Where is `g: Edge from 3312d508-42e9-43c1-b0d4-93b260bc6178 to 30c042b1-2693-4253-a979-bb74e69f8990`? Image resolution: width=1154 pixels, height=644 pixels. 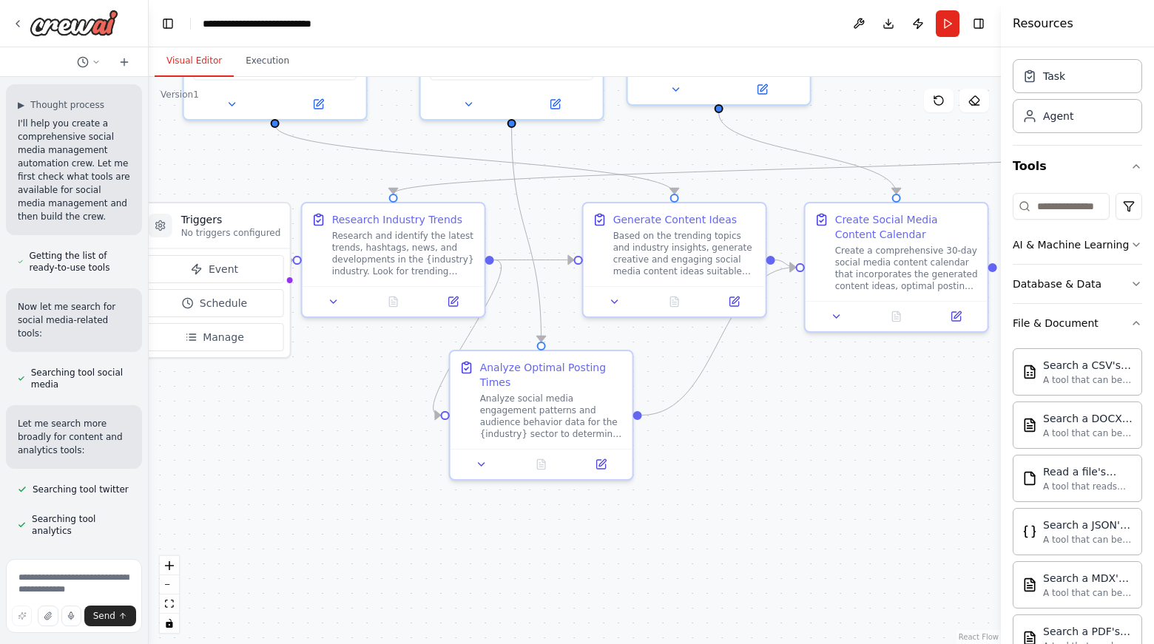 g: Edge from 3312d508-42e9-43c1-b0d4-93b260bc6178 to 30c042b1-2693-4253-a979-bb74e69f8990 is located at coordinates (534, 260).